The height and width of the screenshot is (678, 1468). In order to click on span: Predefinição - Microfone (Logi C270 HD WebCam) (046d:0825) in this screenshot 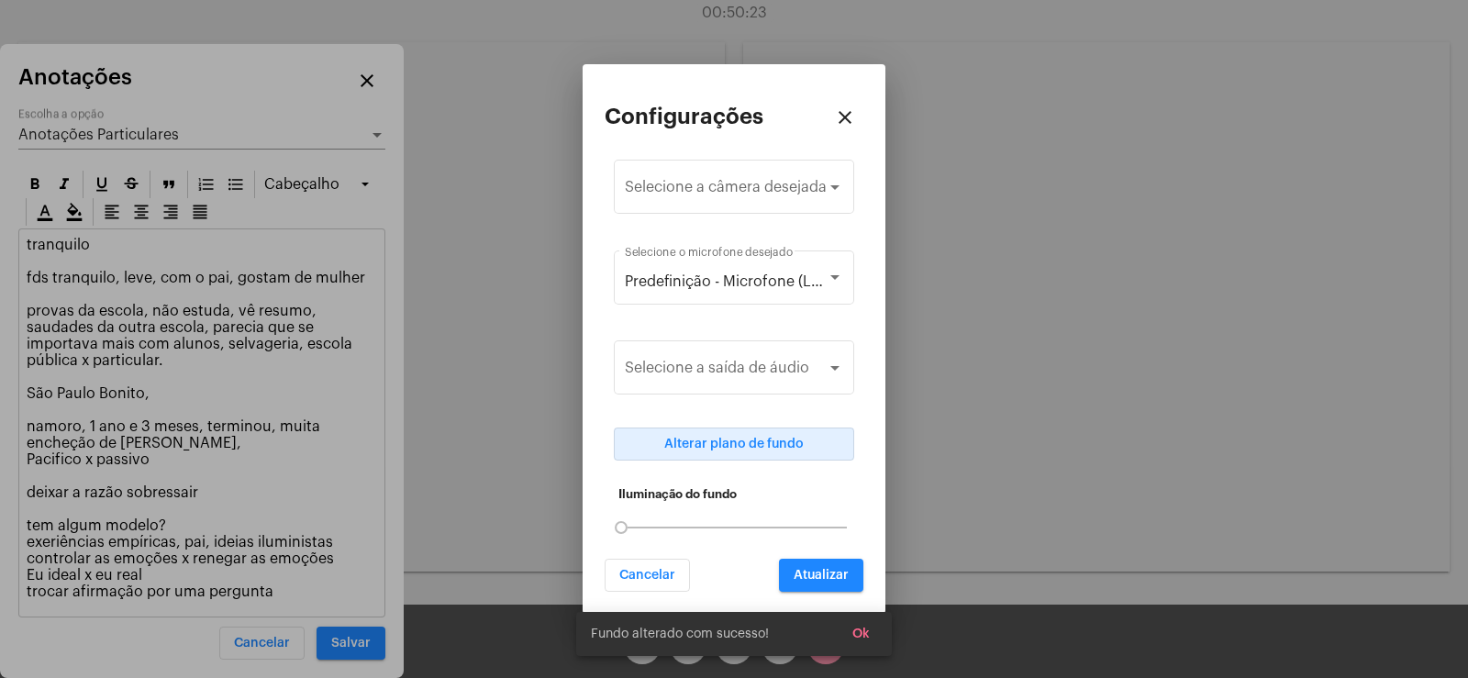, I will do `click(842, 282)`.